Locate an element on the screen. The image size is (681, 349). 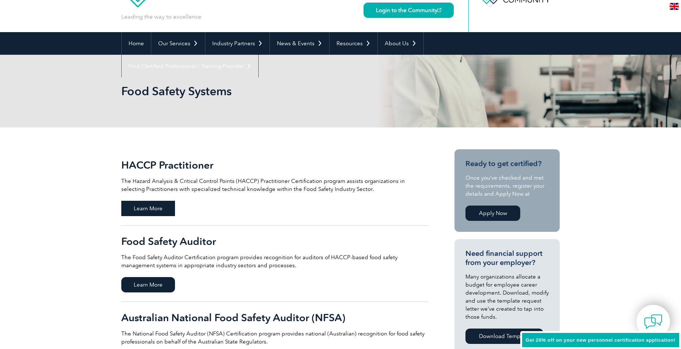
a: Login to the Community is located at coordinates (409, 10).